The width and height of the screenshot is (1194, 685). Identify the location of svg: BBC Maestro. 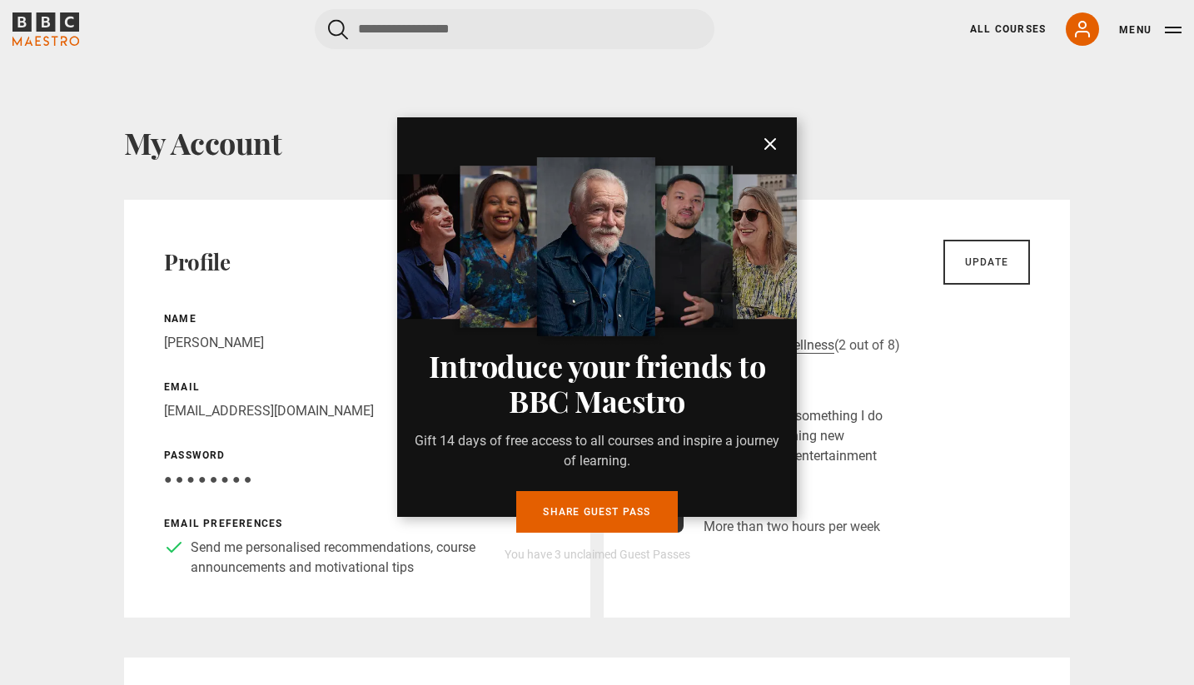
(46, 29).